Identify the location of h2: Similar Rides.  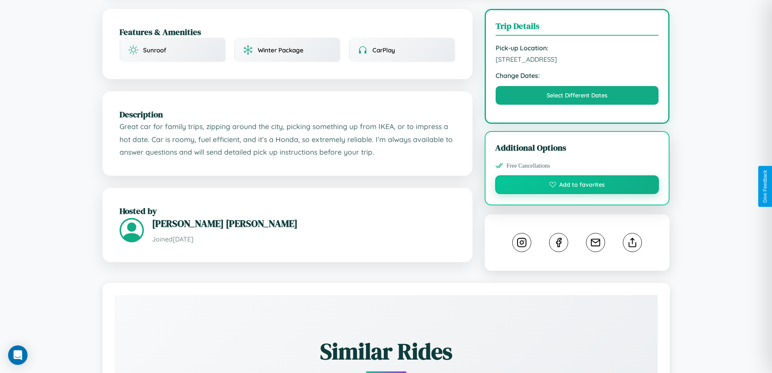
(386, 351).